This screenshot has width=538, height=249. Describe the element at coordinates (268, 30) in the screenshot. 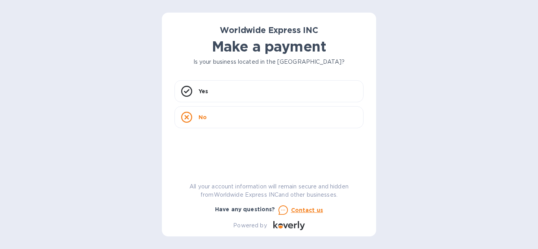

I see `b: Worldwide Express INC` at that location.